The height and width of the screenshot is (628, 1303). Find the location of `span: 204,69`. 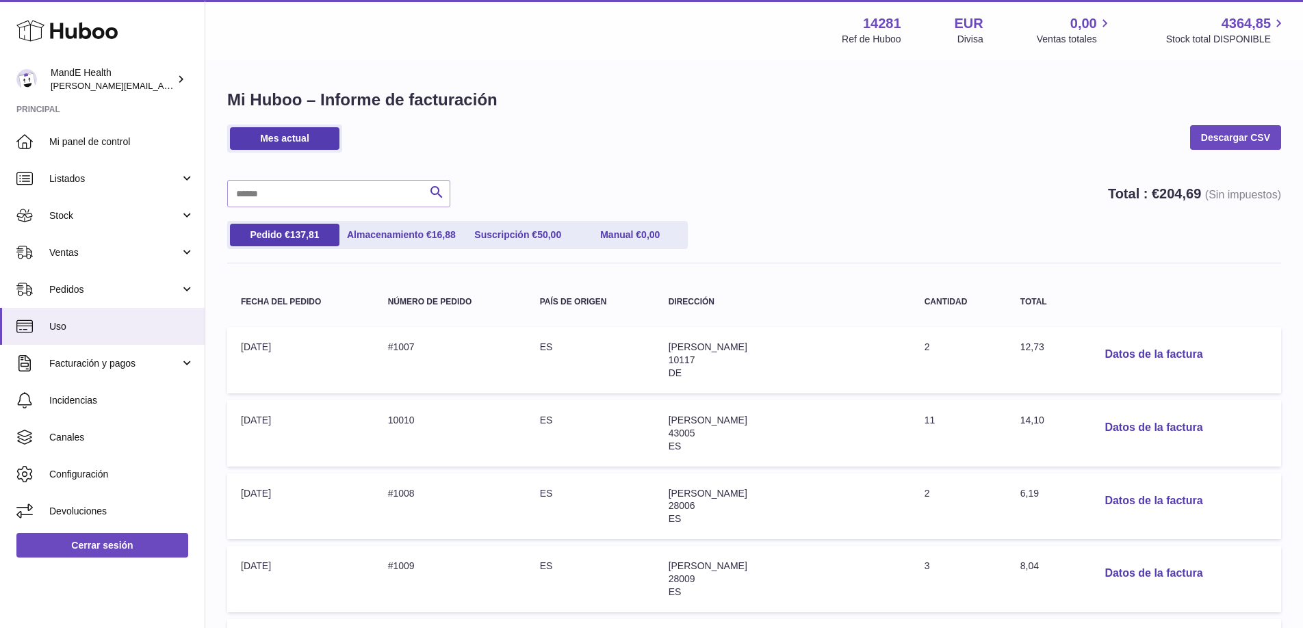

span: 204,69 is located at coordinates (1180, 194).